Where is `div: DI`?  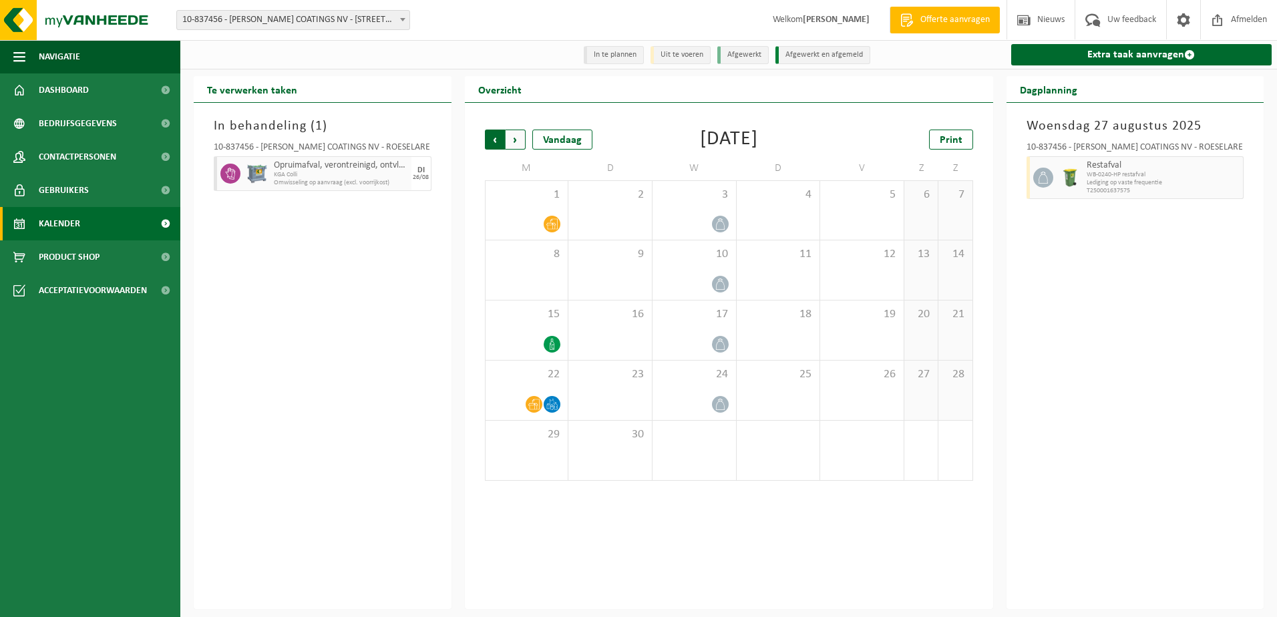 div: DI is located at coordinates (421, 170).